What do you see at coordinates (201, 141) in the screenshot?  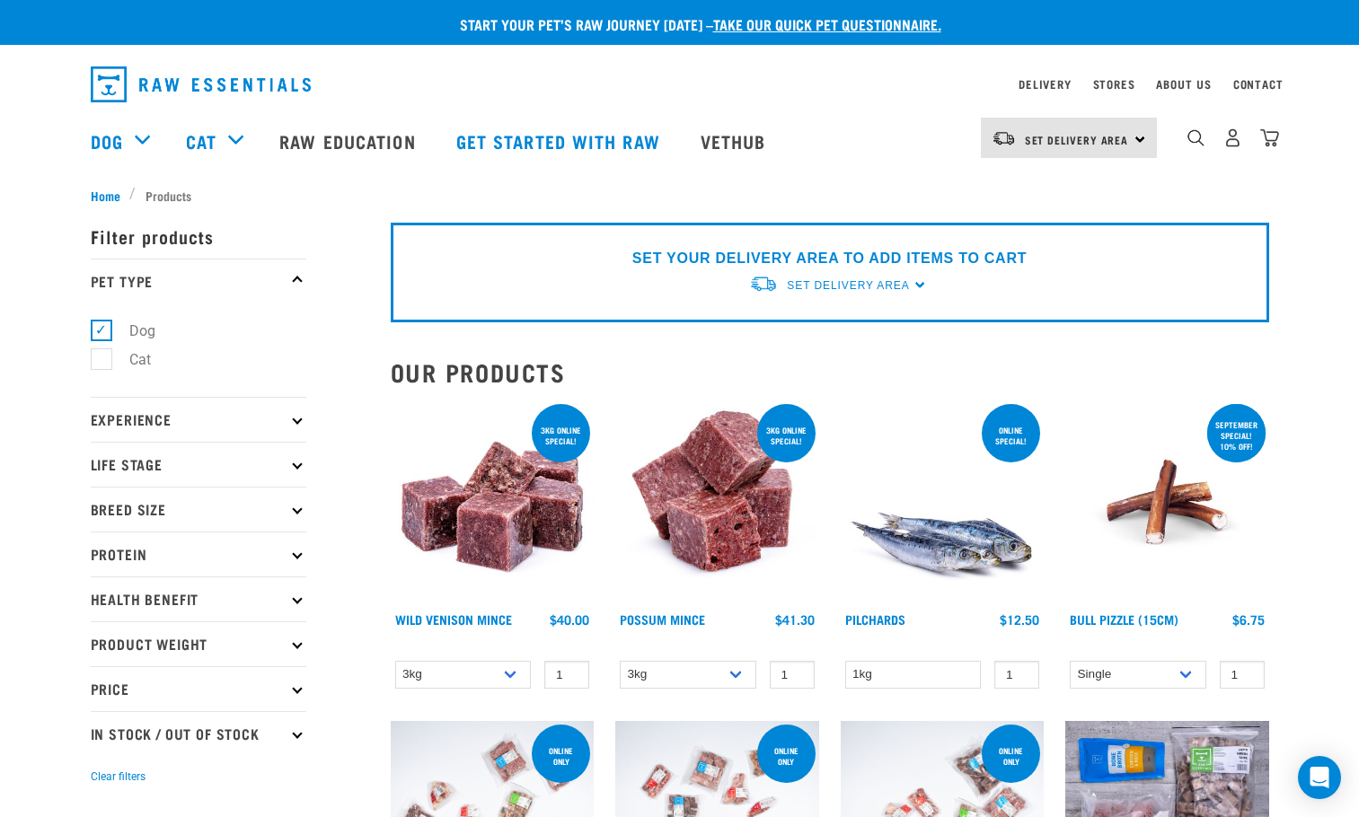 I see `a: Cat` at bounding box center [201, 141].